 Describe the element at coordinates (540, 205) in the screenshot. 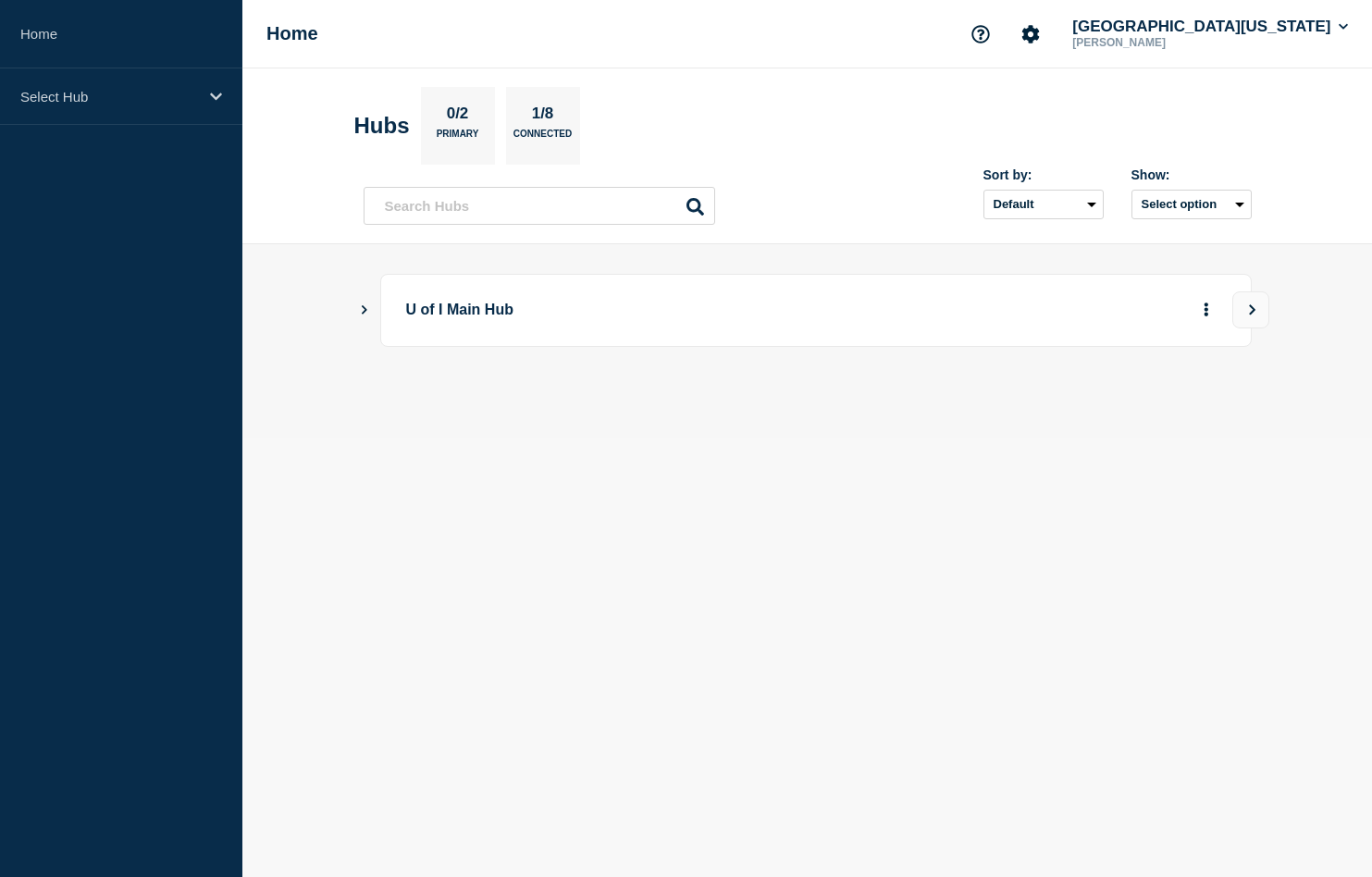

I see `input: Search Hubs` at that location.